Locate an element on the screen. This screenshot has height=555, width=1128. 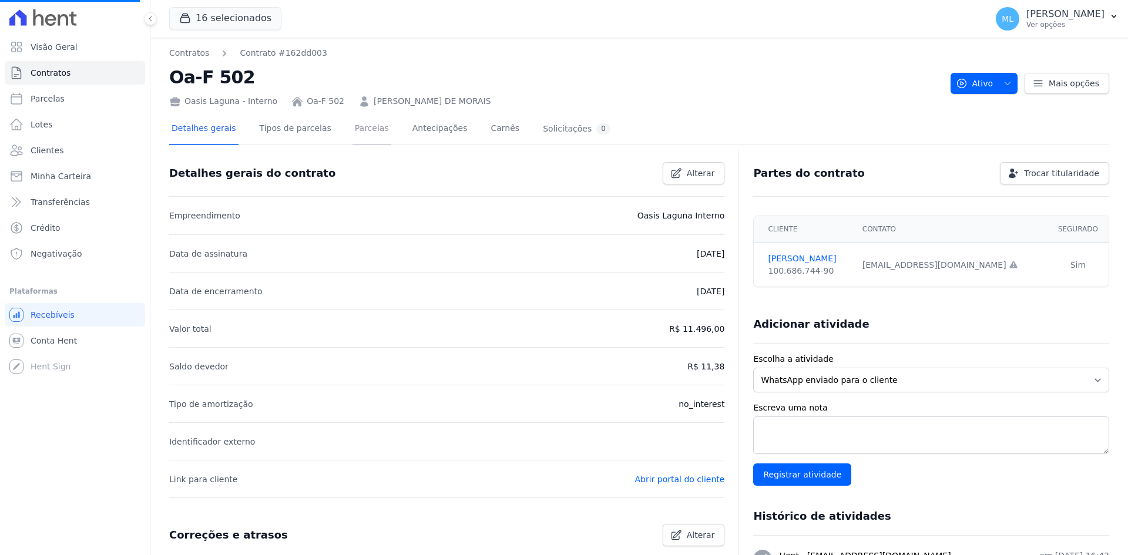
button: 16 selecionados is located at coordinates (225, 18).